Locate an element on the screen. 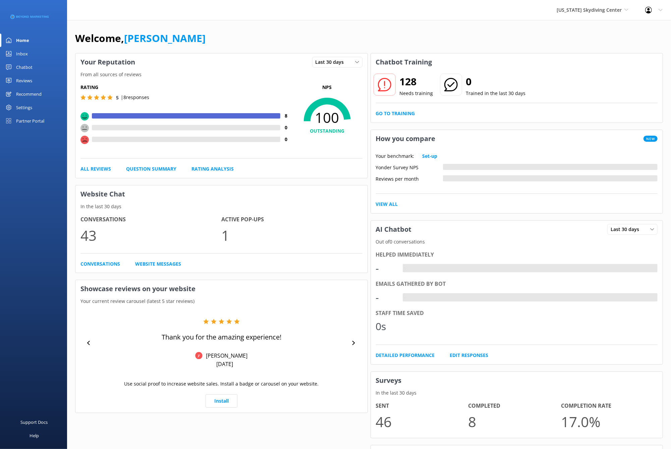 The width and height of the screenshot is (671, 449). h5: Rating is located at coordinates (186, 87).